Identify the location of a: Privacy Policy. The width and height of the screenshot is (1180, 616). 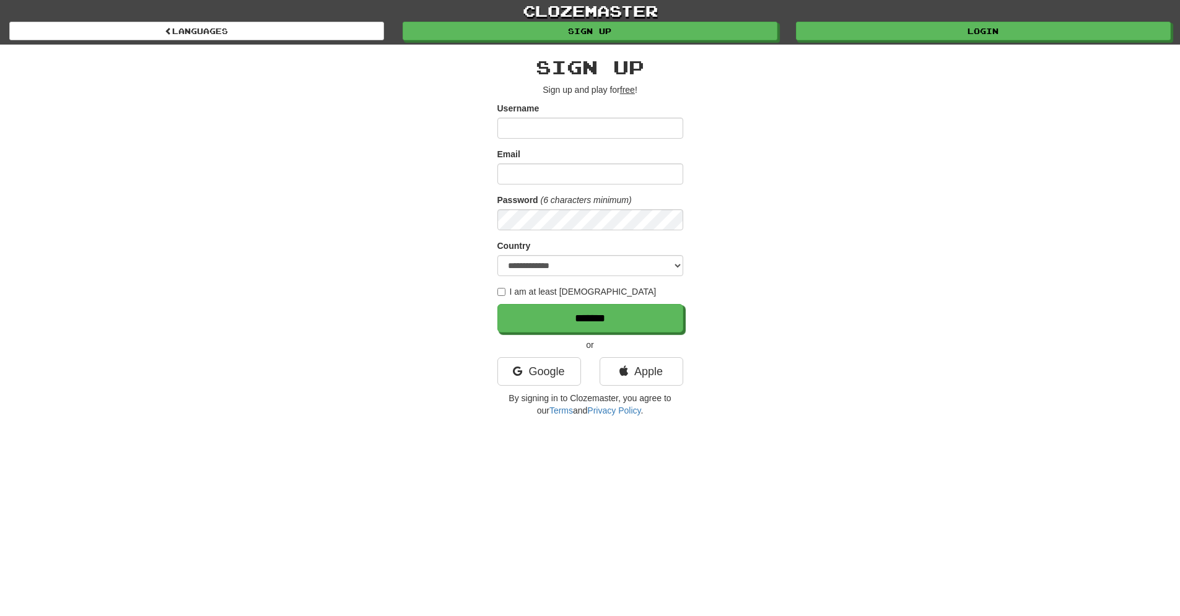
(614, 411).